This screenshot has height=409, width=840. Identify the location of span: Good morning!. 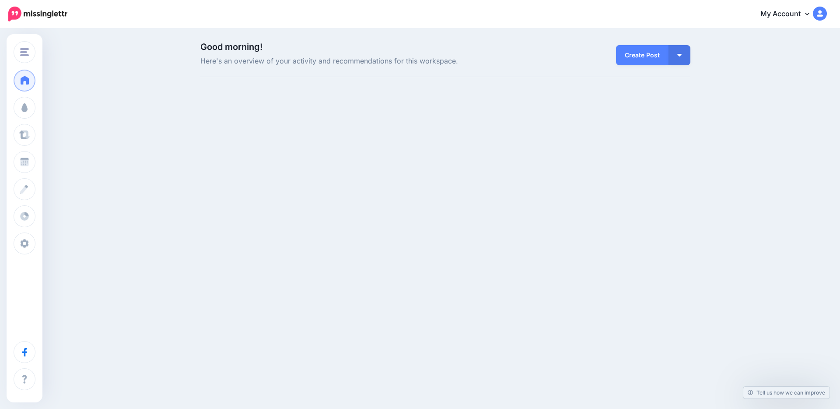
(231, 47).